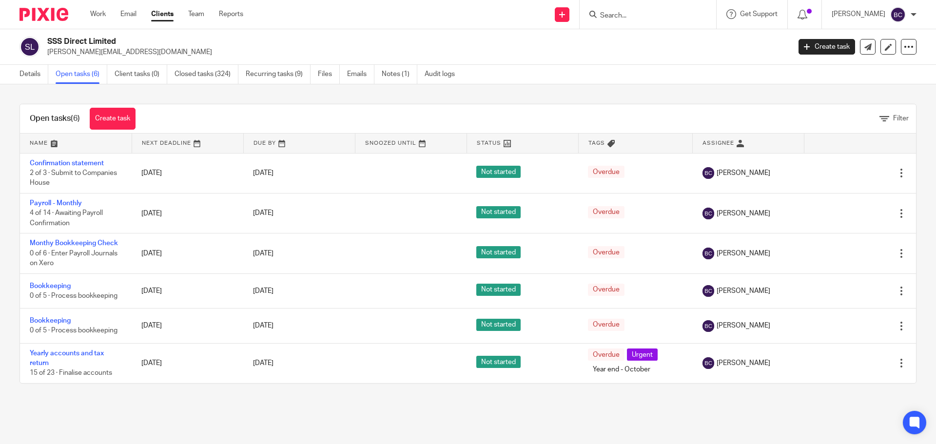 The width and height of the screenshot is (936, 444). Describe the element at coordinates (75, 118) in the screenshot. I see `span: (6)` at that location.